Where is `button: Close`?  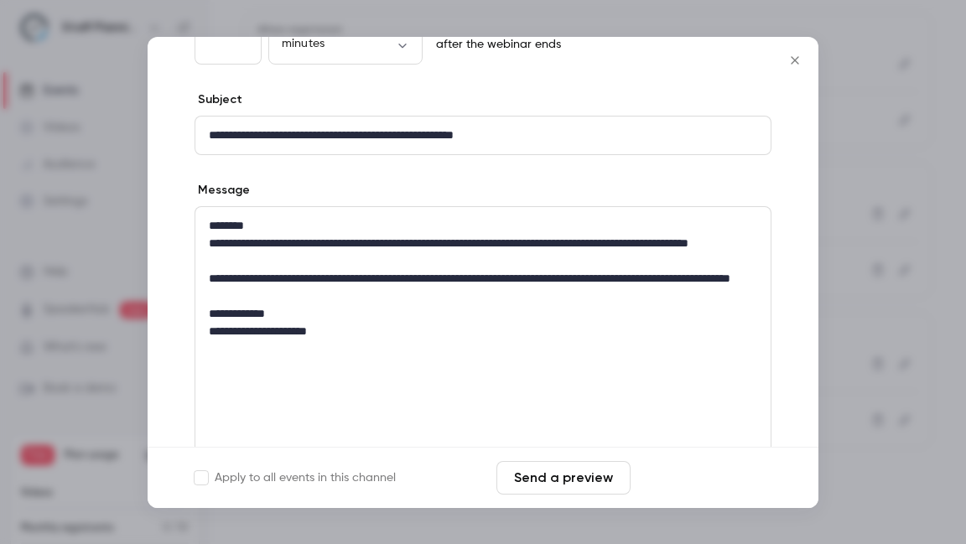
button: Close is located at coordinates (795, 60).